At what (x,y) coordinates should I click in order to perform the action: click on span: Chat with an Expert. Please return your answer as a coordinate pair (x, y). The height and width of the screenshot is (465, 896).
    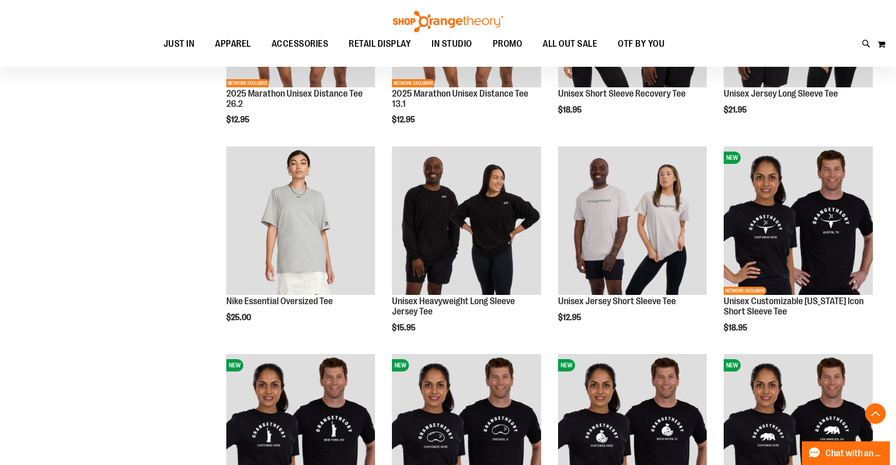
    Looking at the image, I should click on (854, 453).